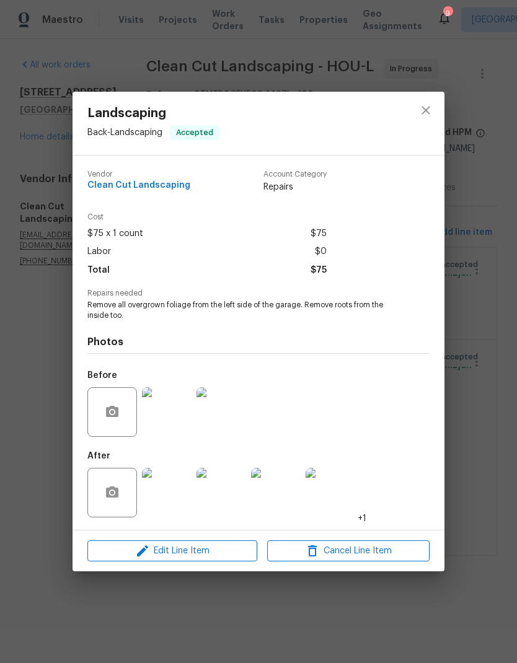 This screenshot has height=663, width=517. What do you see at coordinates (426, 110) in the screenshot?
I see `button: close` at bounding box center [426, 110].